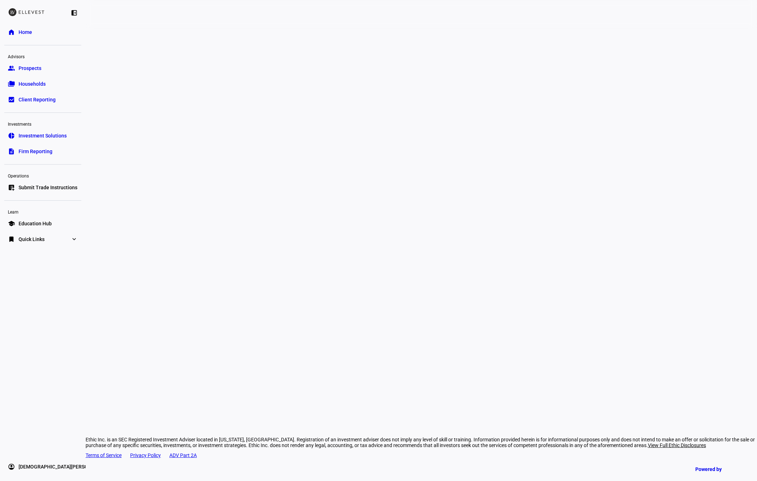  I want to click on a: descriptionFirm Reporting, so click(43, 151).